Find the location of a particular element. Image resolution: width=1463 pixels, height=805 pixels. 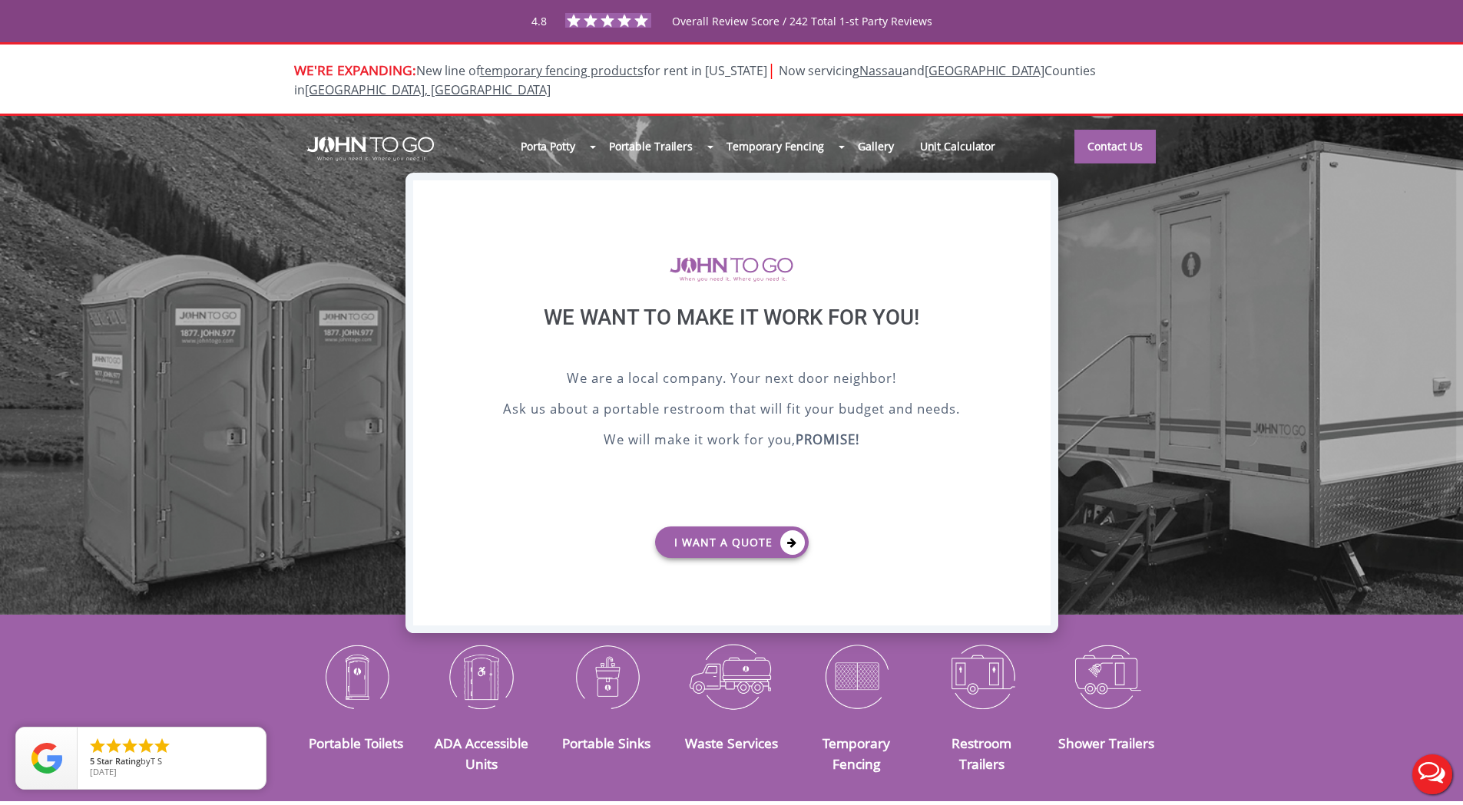

img: logo of viptogo is located at coordinates (731, 270).